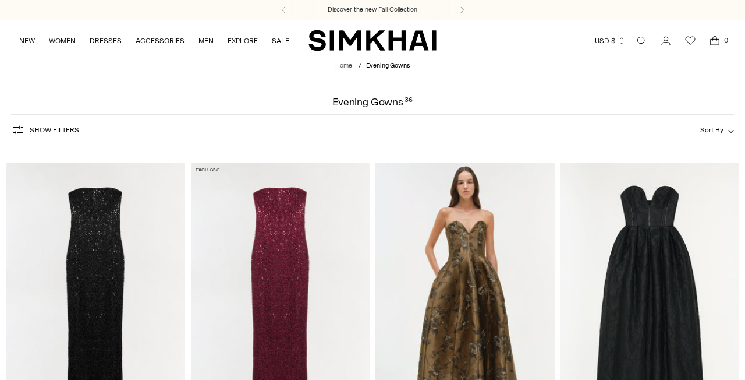 The width and height of the screenshot is (745, 380). What do you see at coordinates (388, 65) in the screenshot?
I see `span: Evening Gowns` at bounding box center [388, 65].